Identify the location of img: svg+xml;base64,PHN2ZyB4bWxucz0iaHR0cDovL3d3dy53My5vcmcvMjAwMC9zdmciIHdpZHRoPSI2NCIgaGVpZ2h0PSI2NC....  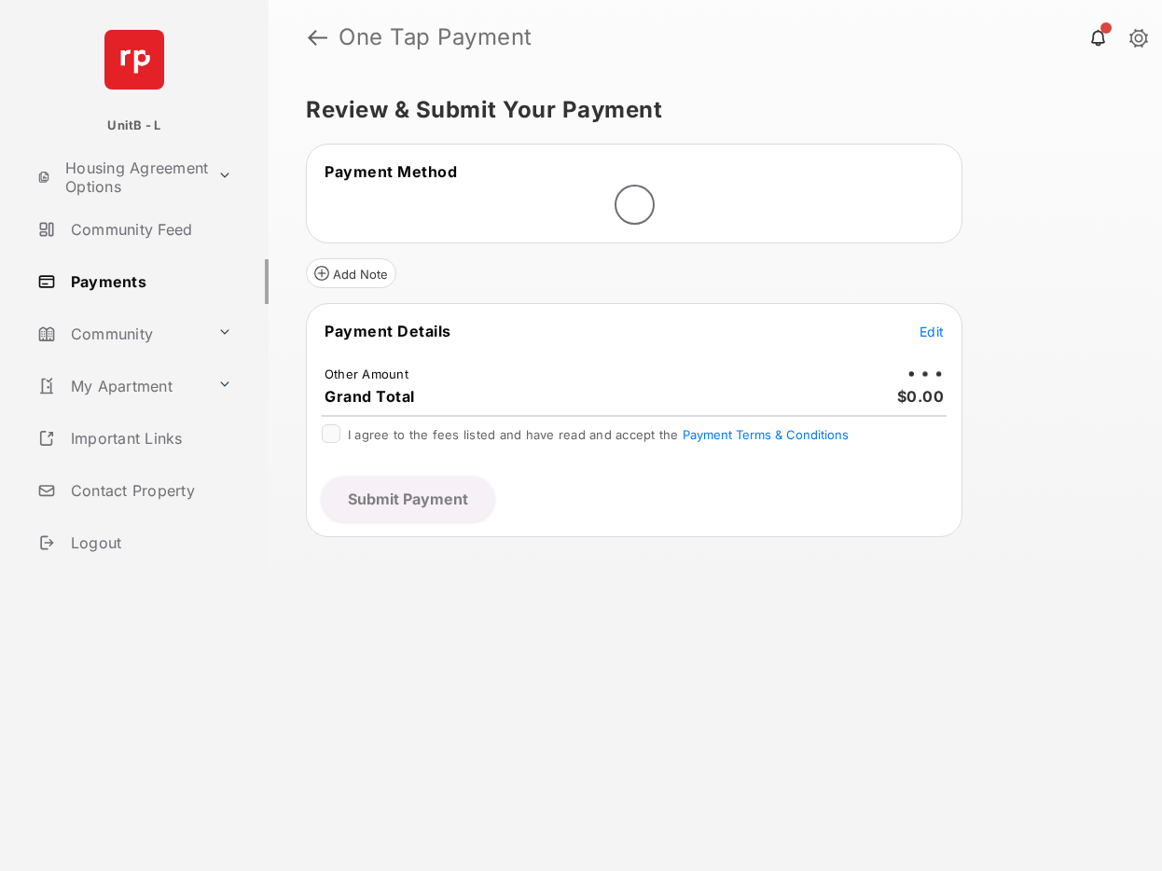
(134, 60).